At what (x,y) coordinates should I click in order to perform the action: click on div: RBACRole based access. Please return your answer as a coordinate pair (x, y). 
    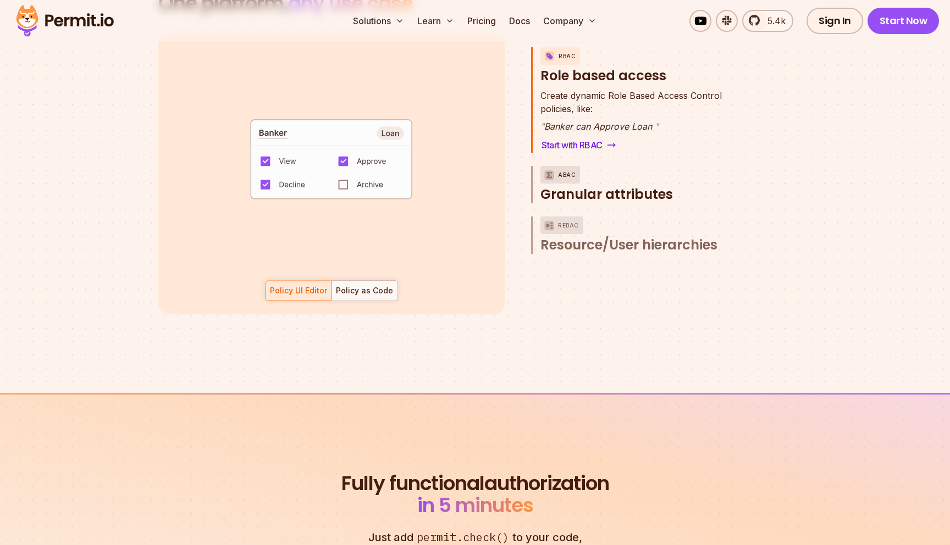
    Looking at the image, I should click on (642, 121).